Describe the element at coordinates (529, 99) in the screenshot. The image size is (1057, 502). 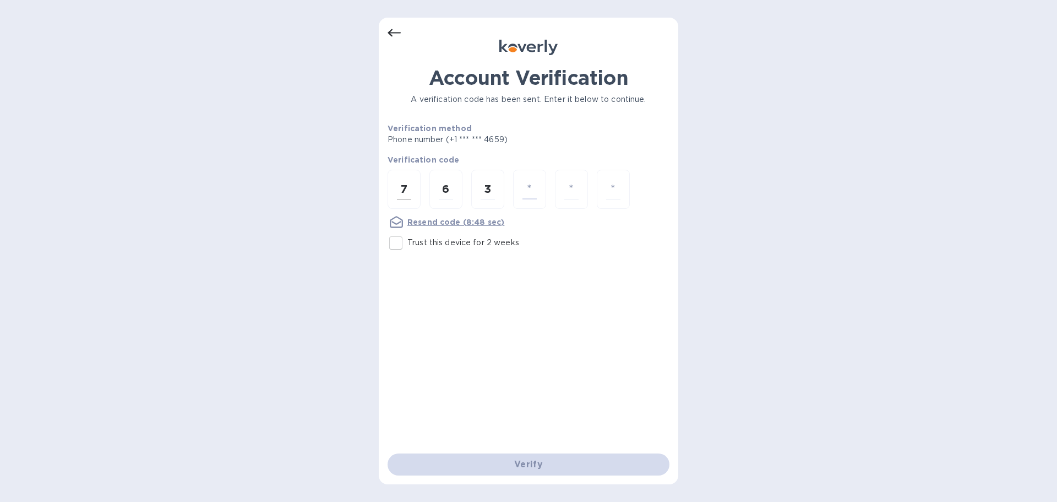
I see `p: A verification code has been sent. Enter it below to continue.` at that location.